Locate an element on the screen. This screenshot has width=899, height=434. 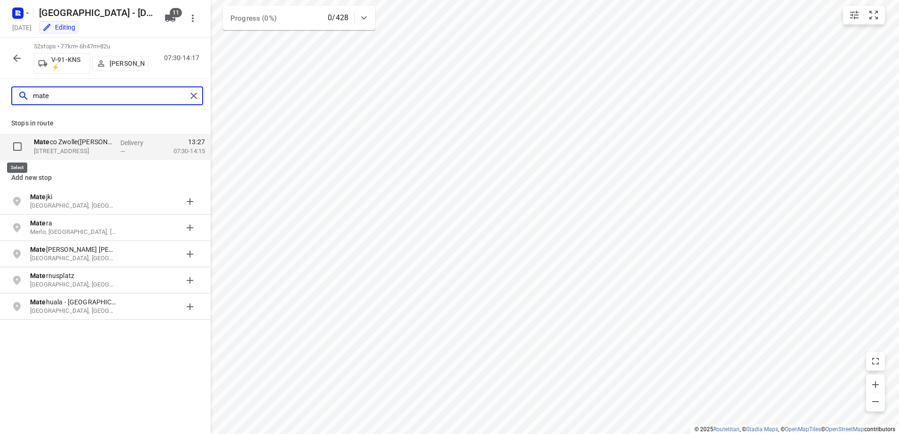
p: rnusplatz is located at coordinates (73, 276).